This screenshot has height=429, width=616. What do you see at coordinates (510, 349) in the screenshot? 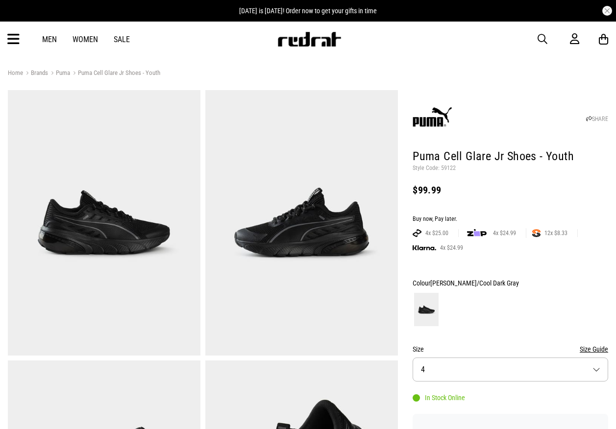
I see `div: Size` at bounding box center [510, 349].